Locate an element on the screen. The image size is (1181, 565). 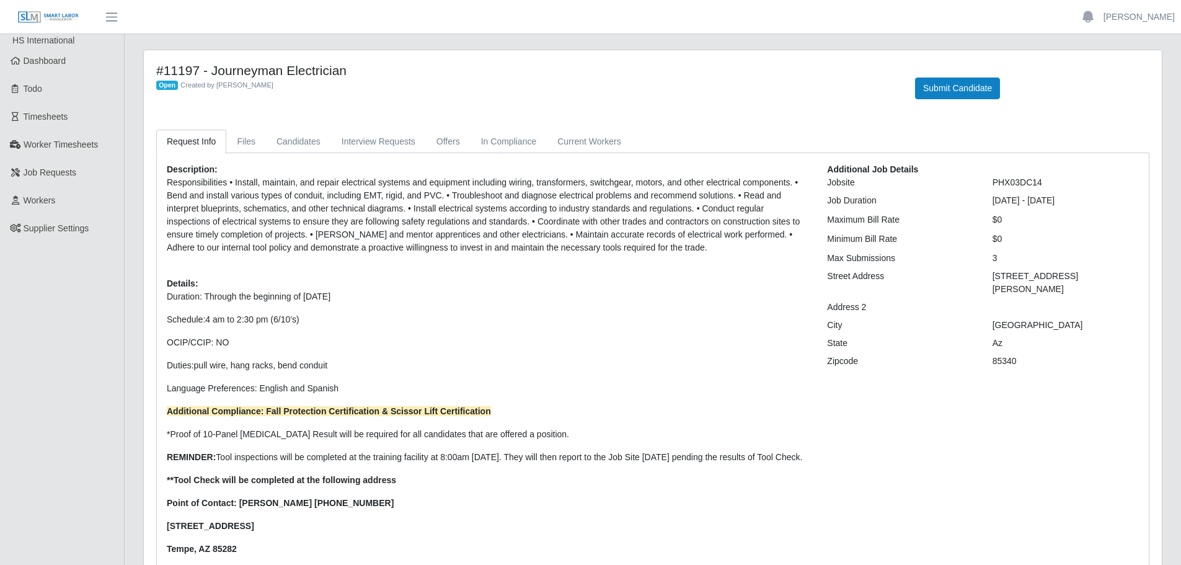
b: Additional Job Details is located at coordinates (872, 169).